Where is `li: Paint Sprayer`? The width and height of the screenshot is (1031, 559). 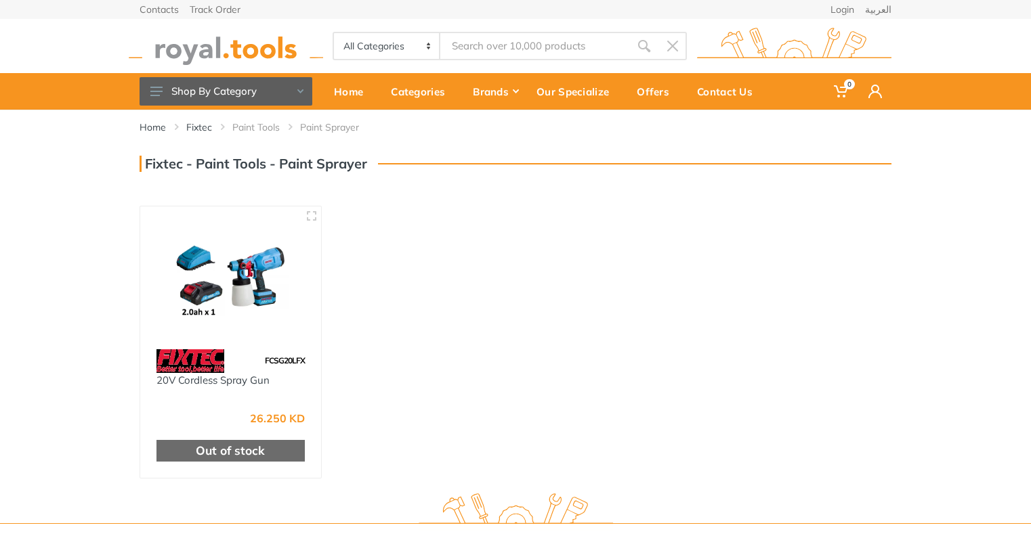
li: Paint Sprayer is located at coordinates (339, 127).